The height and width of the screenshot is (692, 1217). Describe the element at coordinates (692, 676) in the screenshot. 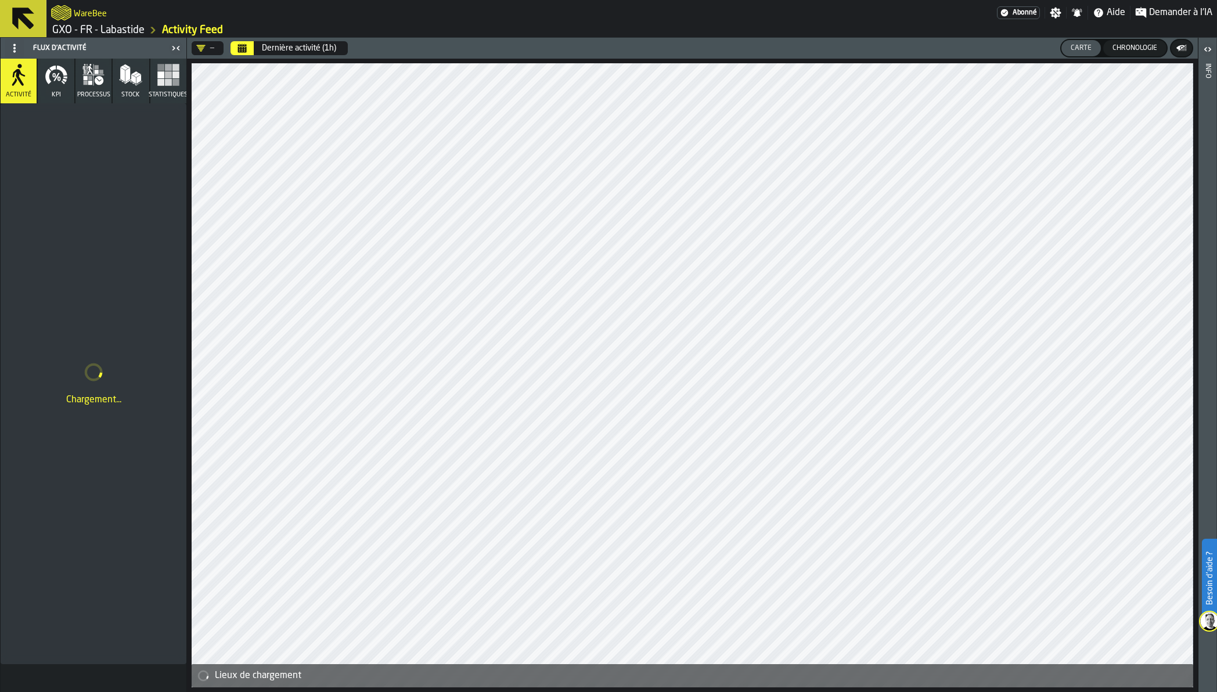

I see `div: alert-Lieux de chargement` at that location.